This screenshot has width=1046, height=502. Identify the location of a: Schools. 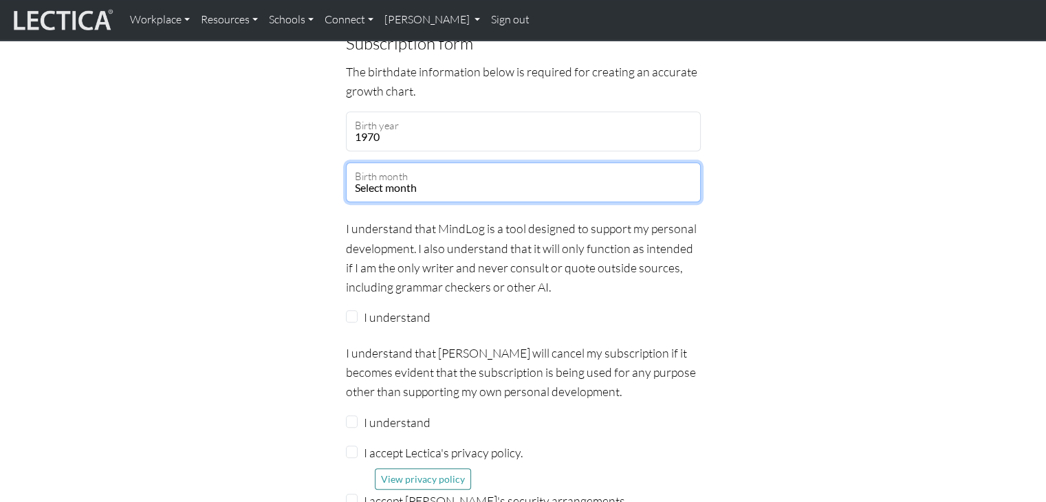
(291, 20).